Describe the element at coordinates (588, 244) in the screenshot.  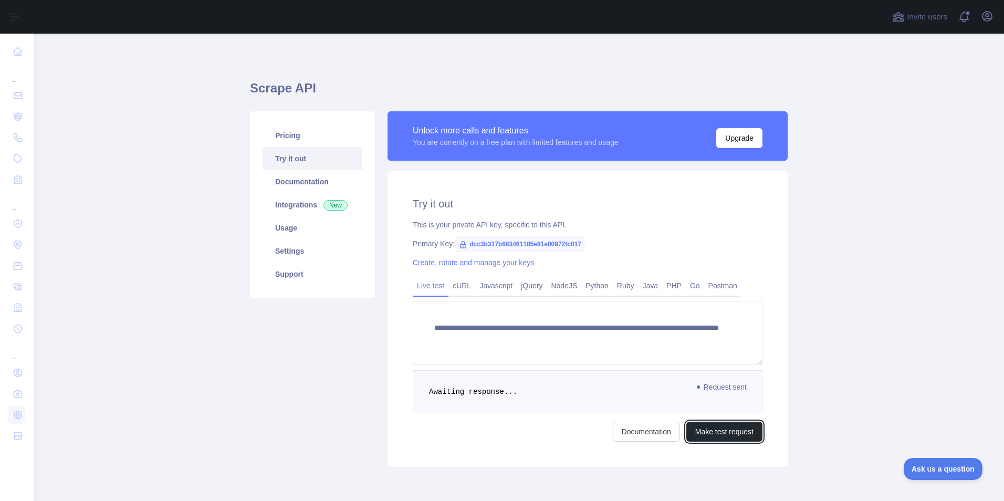
I see `div: Primary Key:` at that location.